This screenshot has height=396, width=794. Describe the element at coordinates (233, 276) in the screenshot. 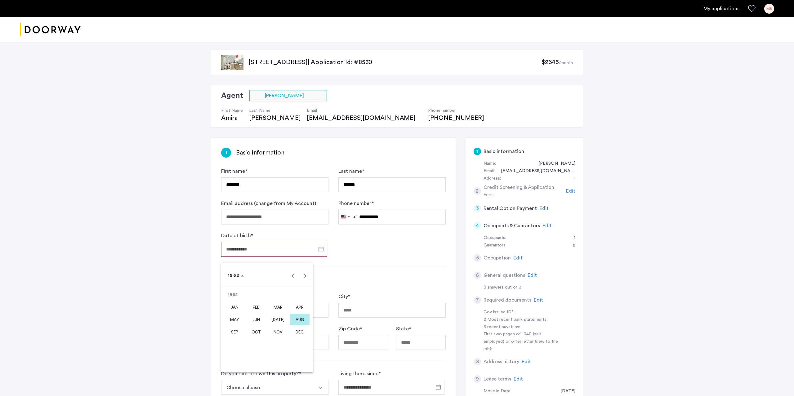

I see `span: 1962` at that location.